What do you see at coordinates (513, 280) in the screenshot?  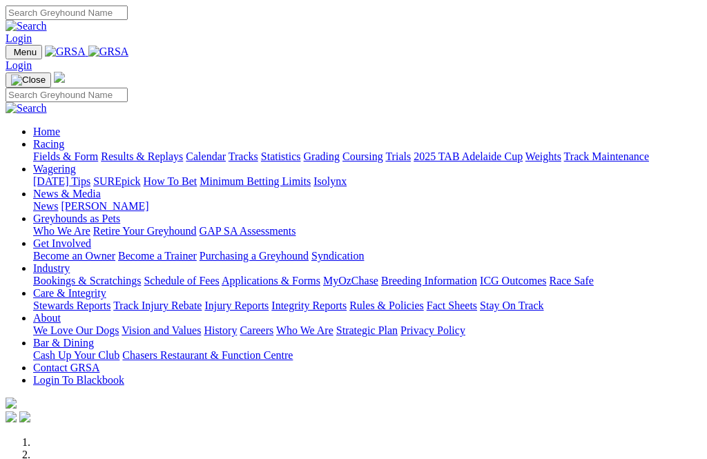 I see `a: ICG Outcomes` at bounding box center [513, 280].